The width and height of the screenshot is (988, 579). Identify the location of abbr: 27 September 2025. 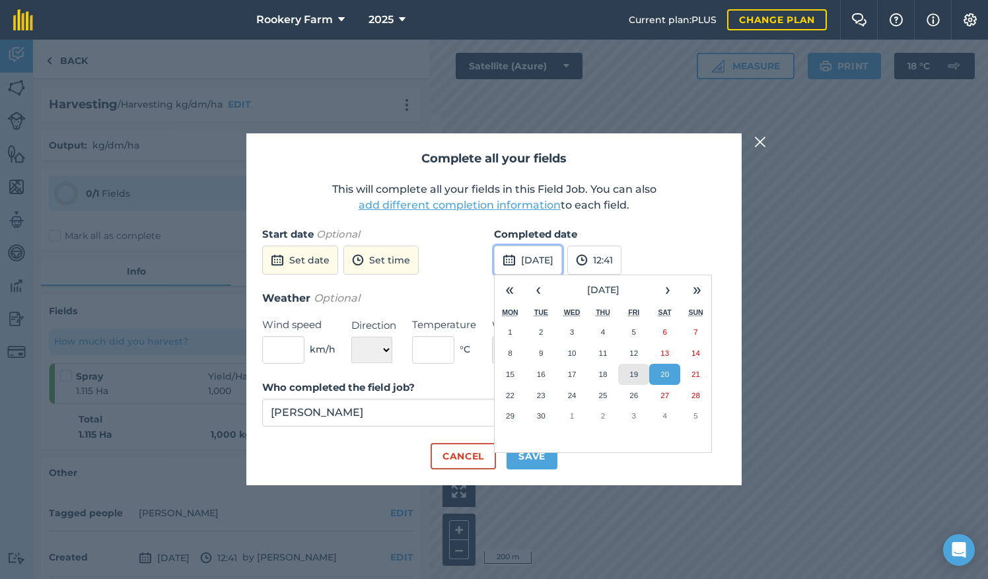
(664, 395).